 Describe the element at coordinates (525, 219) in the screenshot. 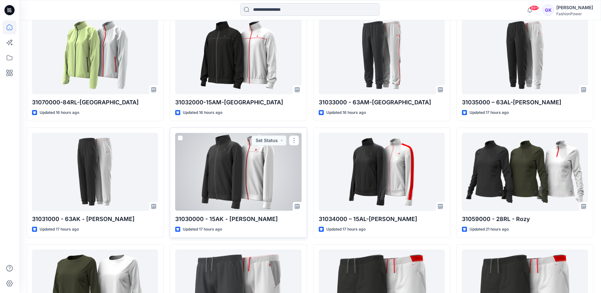

I see `p: 31059000 - 28RL - Rozy` at that location.